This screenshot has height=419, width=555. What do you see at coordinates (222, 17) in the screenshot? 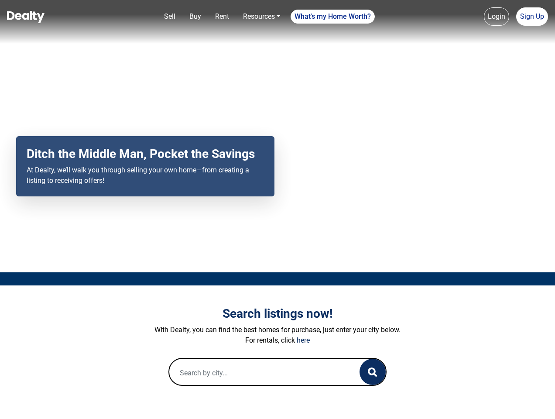
I see `a: Rent` at bounding box center [222, 17].